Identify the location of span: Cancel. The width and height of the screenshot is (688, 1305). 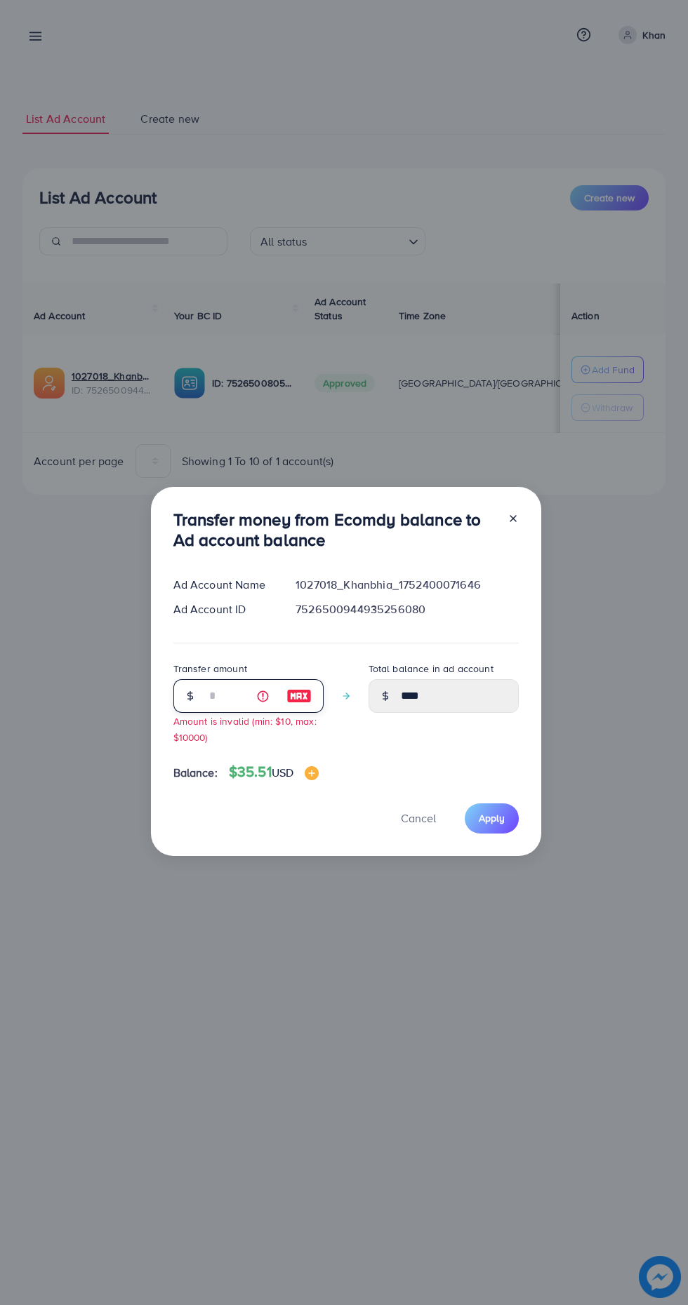
(418, 818).